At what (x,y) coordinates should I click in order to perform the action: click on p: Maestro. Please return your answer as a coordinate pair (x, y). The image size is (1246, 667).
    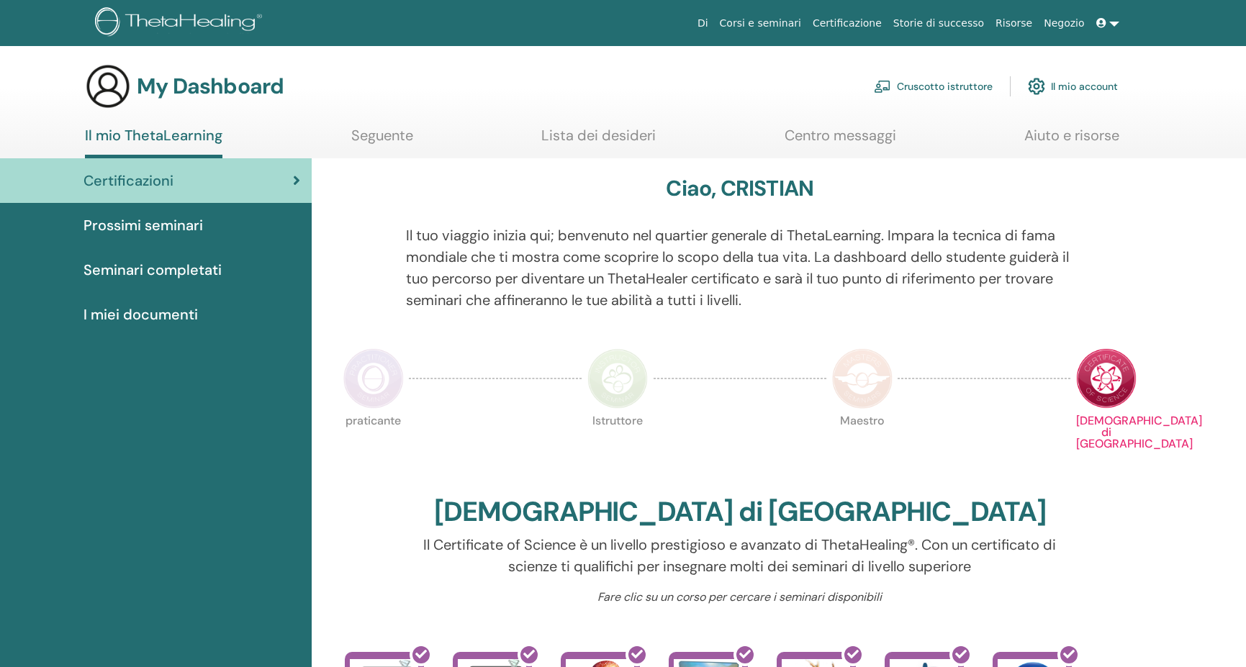
    Looking at the image, I should click on (863, 446).